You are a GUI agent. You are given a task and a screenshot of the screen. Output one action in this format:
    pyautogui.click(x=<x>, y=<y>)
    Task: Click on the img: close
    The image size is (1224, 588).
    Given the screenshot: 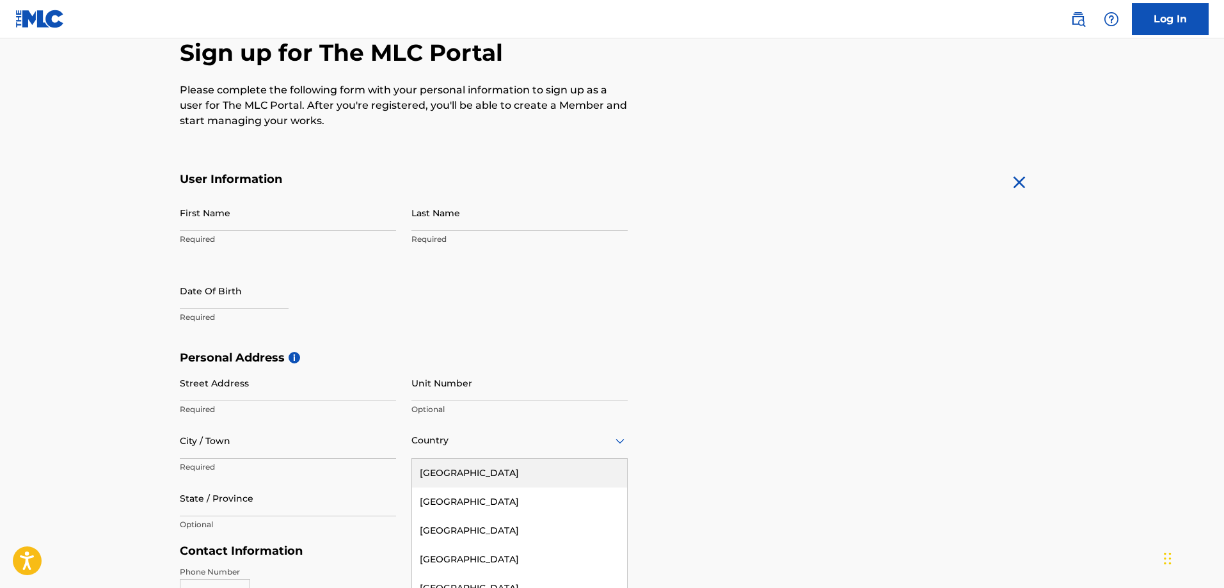 What is the action you would take?
    pyautogui.click(x=1020, y=182)
    